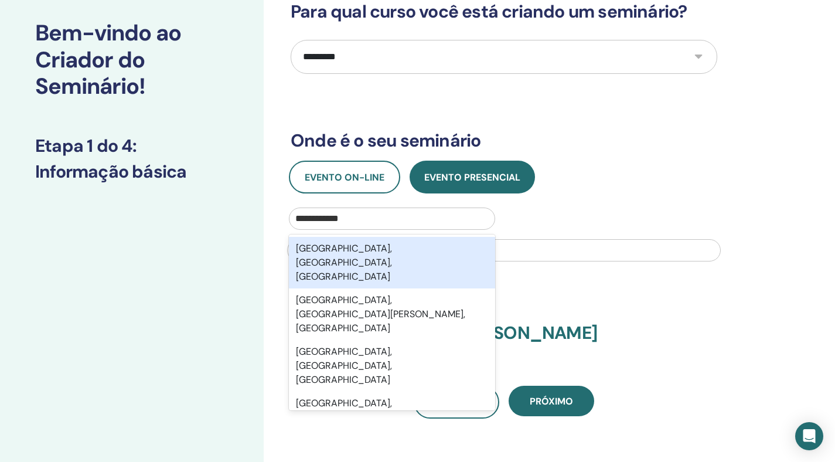 The height and width of the screenshot is (462, 835). I want to click on button: Próximo, so click(552, 401).